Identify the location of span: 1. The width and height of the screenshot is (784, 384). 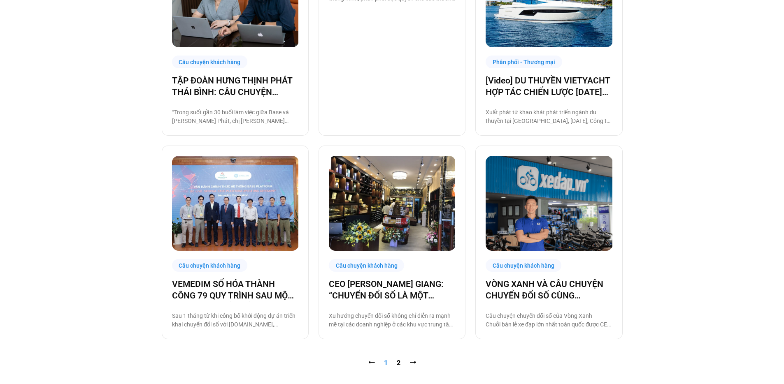
(386, 363).